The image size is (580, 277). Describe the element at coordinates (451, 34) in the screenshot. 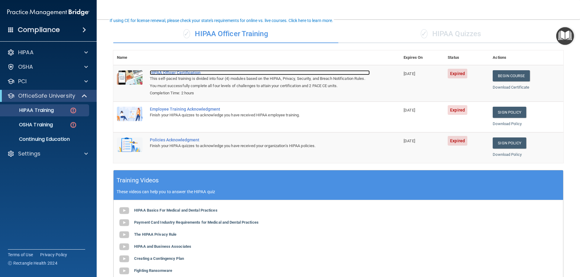

I see `div: HIPAA Quizzes` at that location.